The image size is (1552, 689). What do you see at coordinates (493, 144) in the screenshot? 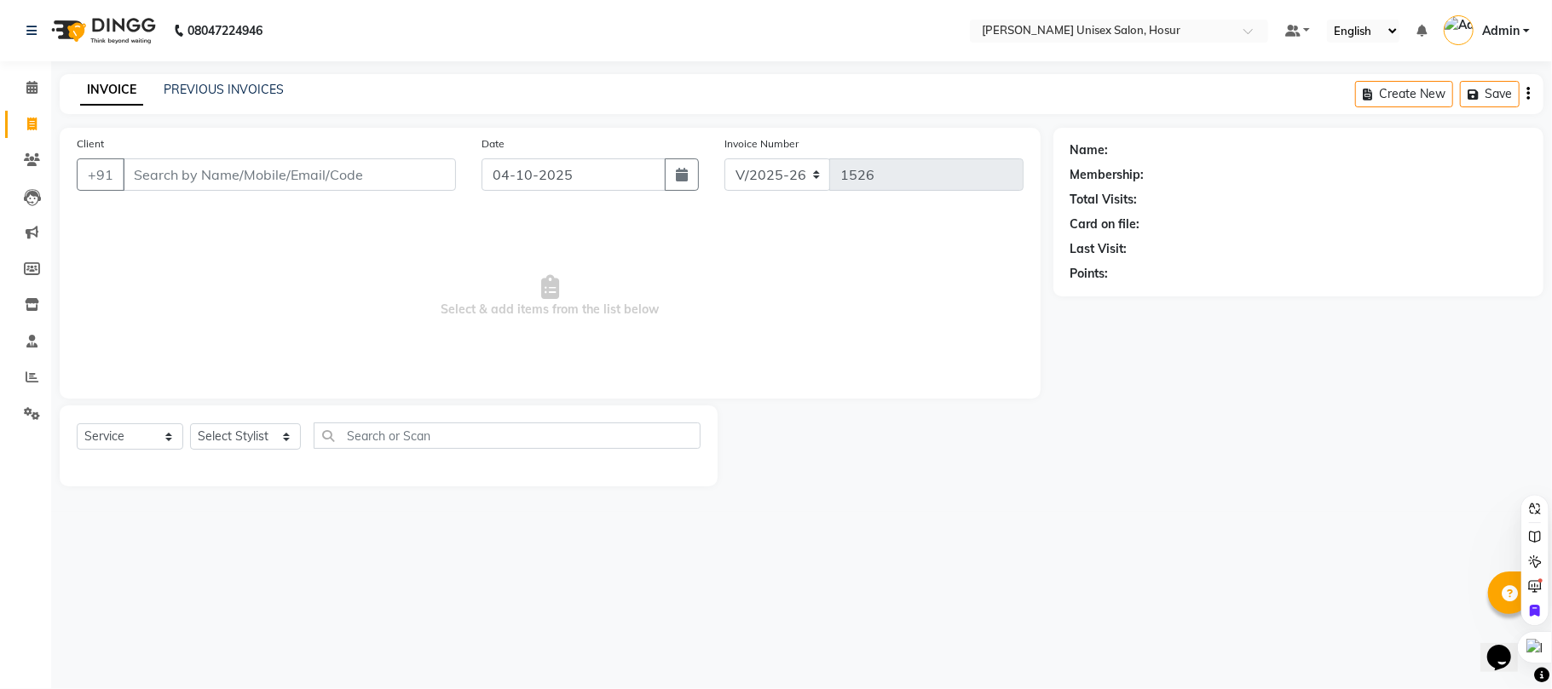
I see `label: Date` at bounding box center [493, 144].